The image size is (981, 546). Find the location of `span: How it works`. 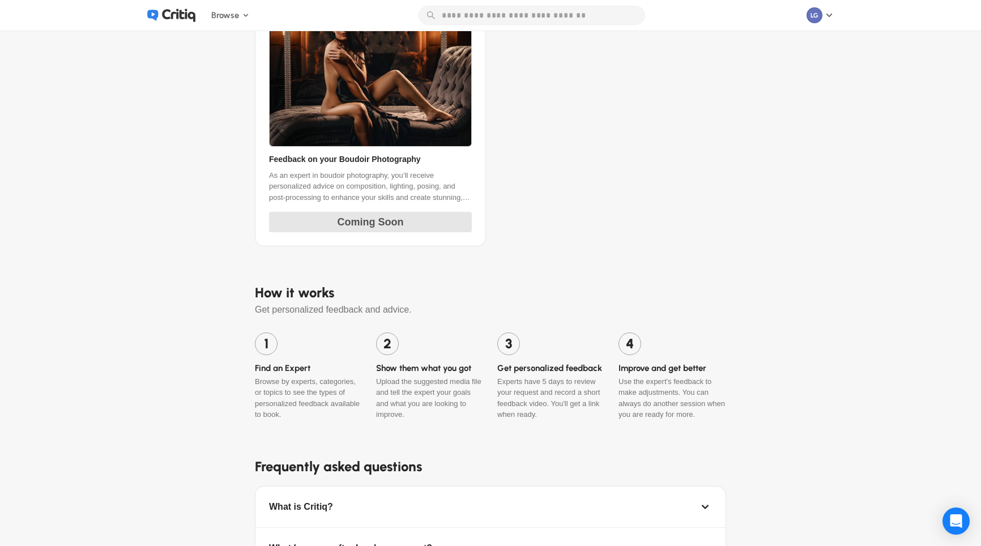

span: How it works is located at coordinates (491, 293).